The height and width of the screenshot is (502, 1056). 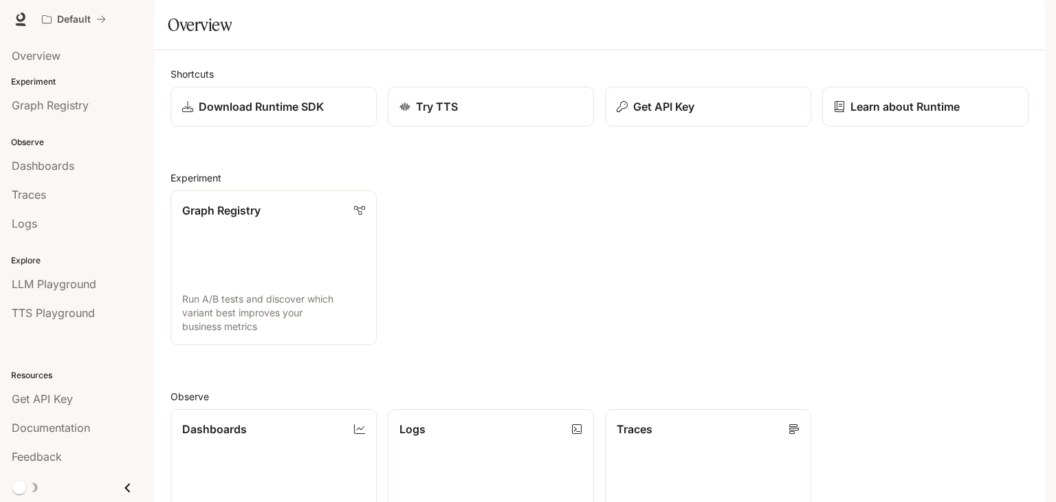 I want to click on p: Learn about Runtime, so click(x=905, y=107).